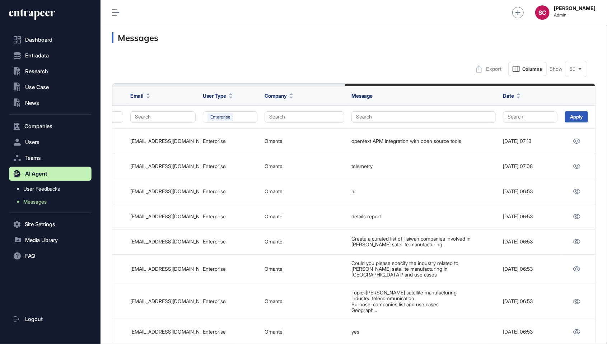 The width and height of the screenshot is (607, 344). What do you see at coordinates (532, 69) in the screenshot?
I see `span: Columns` at bounding box center [532, 69].